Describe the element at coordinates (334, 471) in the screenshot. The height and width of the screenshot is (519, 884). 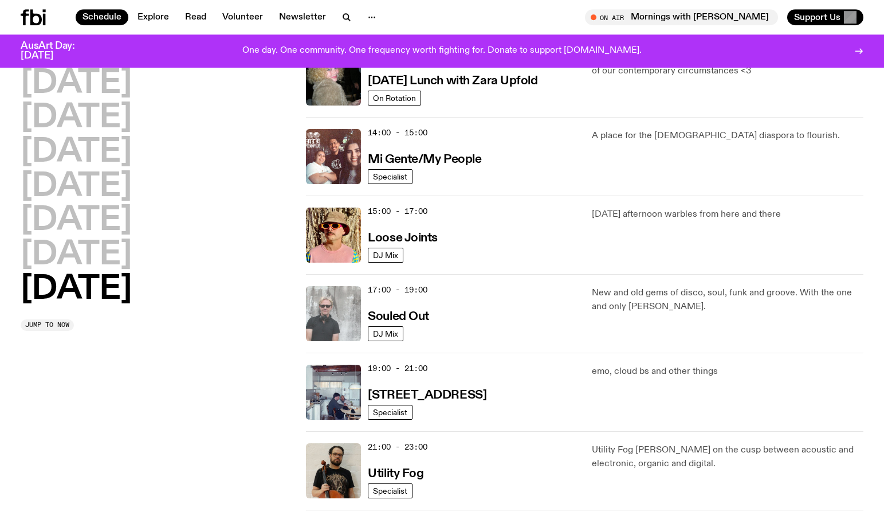
I see `a: Peter holds a cello, wearing a black graphic tee and glasses. He looks directly at the camera aga...` at that location.